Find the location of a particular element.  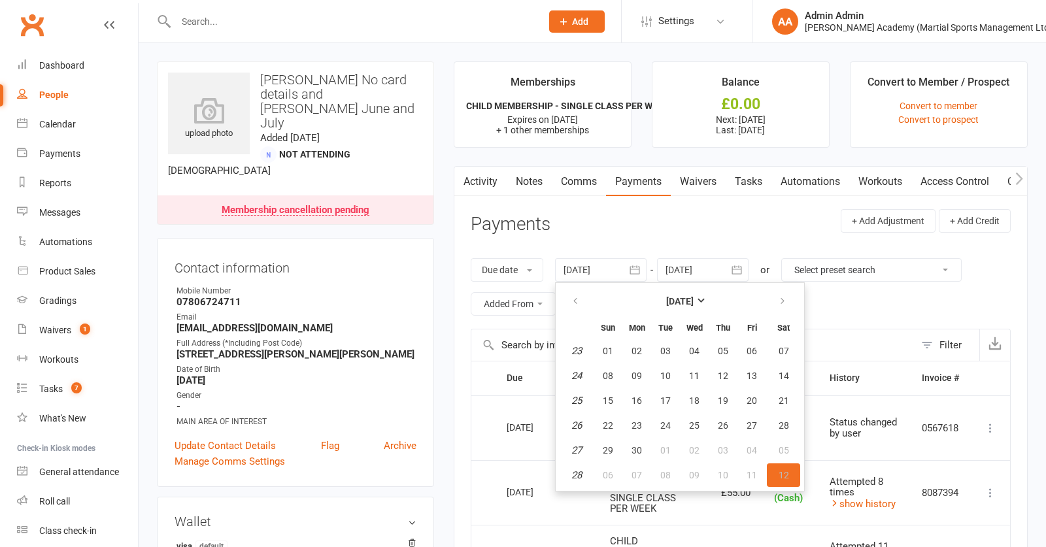

em: 25 is located at coordinates (577, 401).